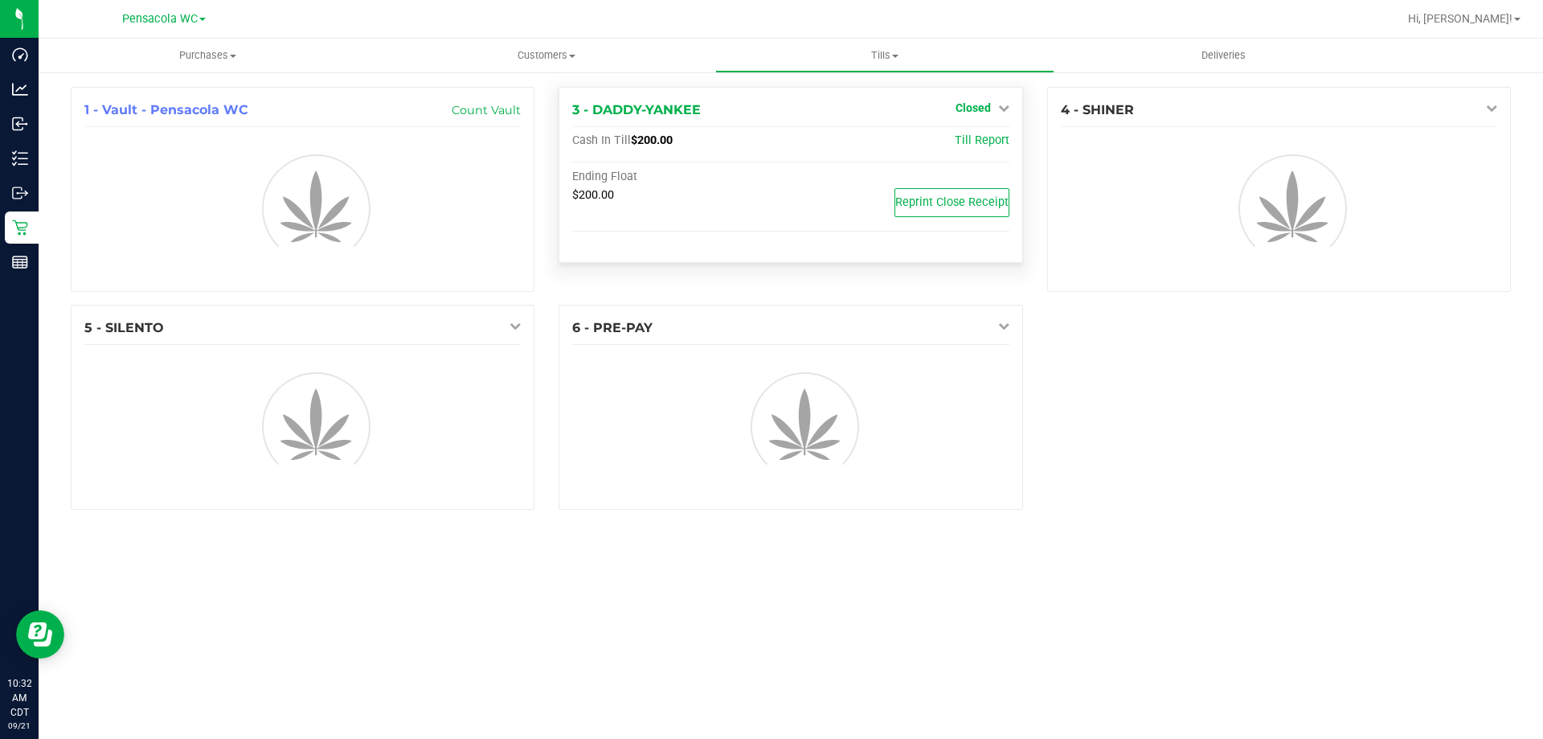  I want to click on span: Pensacola WC, so click(160, 18).